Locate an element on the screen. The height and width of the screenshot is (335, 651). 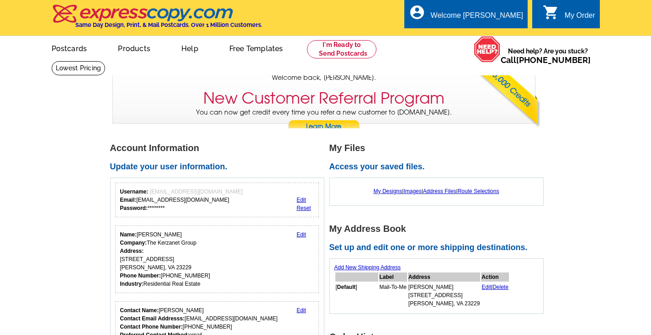
h2: Access your saved files. is located at coordinates (439, 167).